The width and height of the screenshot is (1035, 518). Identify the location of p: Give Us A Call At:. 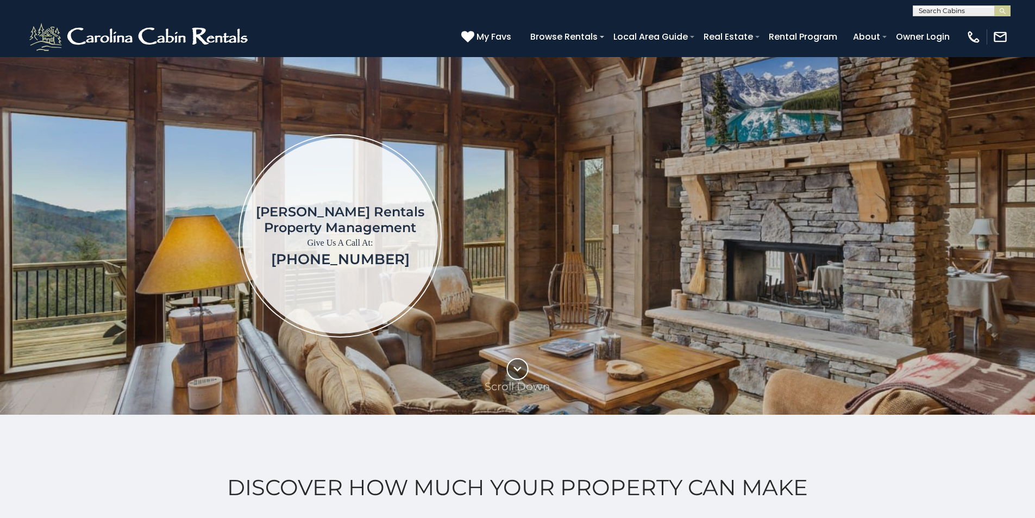
(340, 243).